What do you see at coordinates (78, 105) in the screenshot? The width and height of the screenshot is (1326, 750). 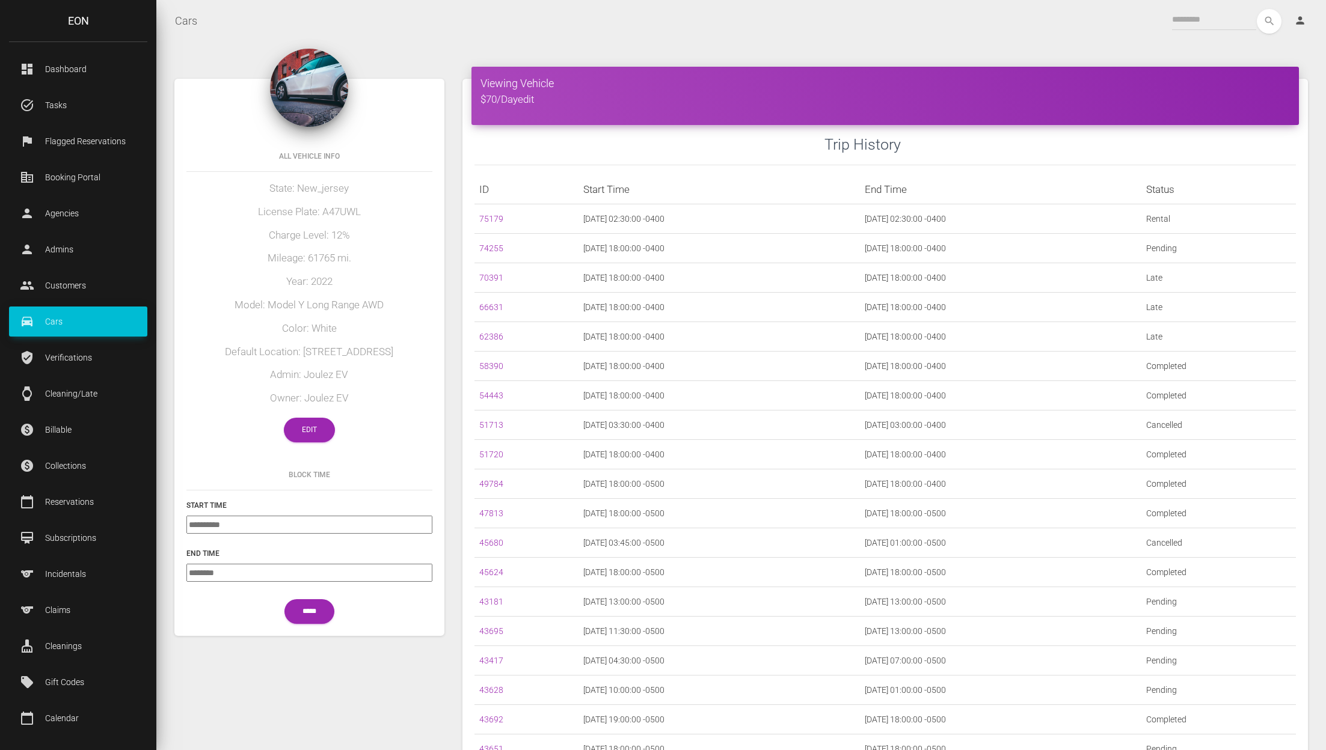 I see `a: task_alt Tasks` at bounding box center [78, 105].